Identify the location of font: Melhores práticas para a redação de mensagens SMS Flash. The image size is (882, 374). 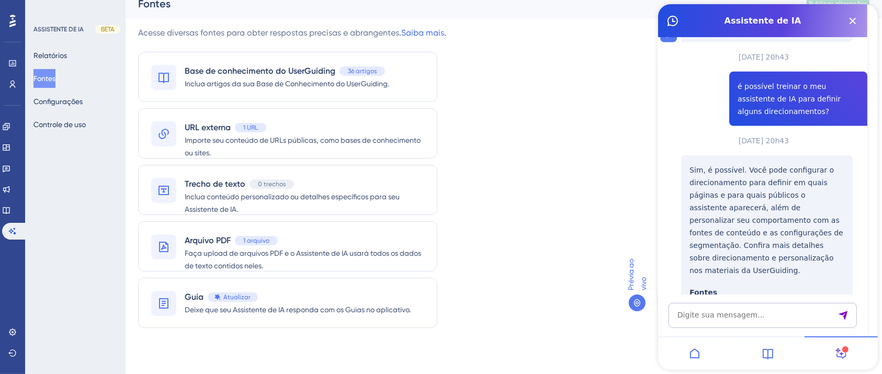
(88, 206).